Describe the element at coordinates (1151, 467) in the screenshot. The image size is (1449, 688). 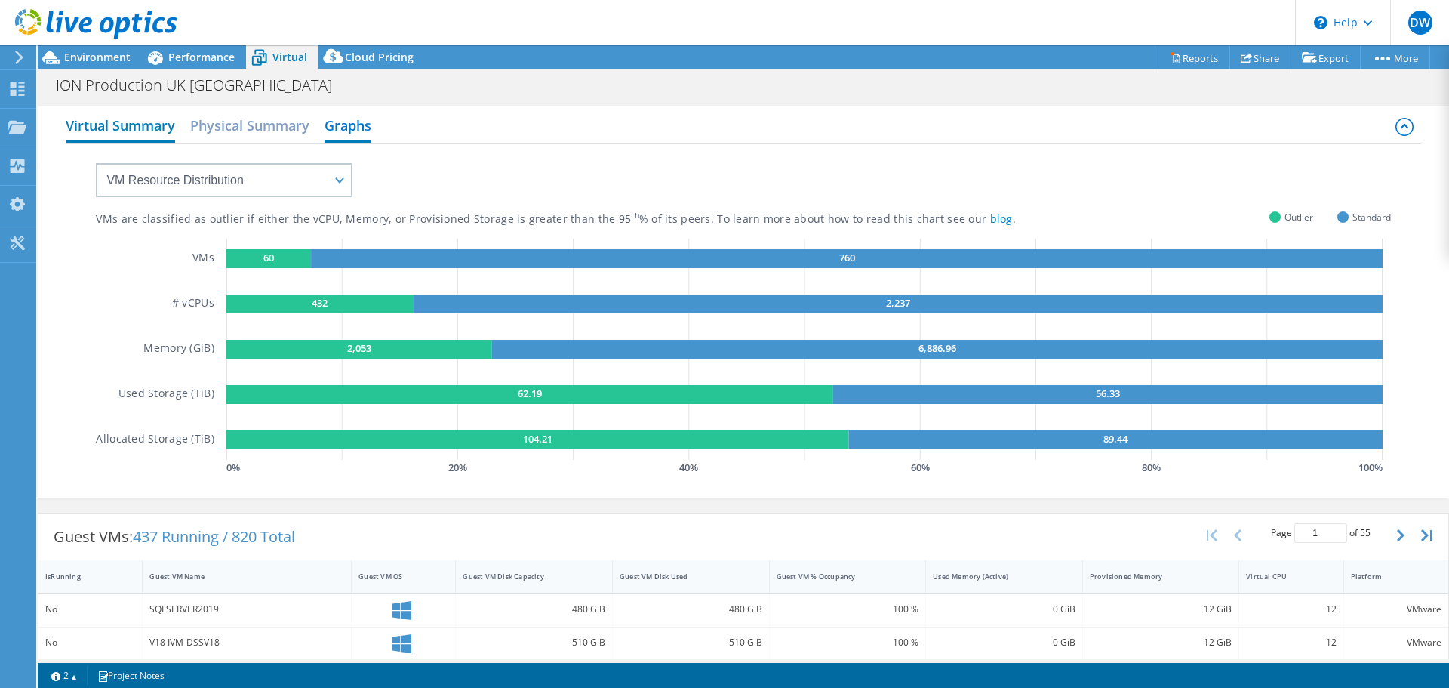
I see `text: 80 %` at that location.